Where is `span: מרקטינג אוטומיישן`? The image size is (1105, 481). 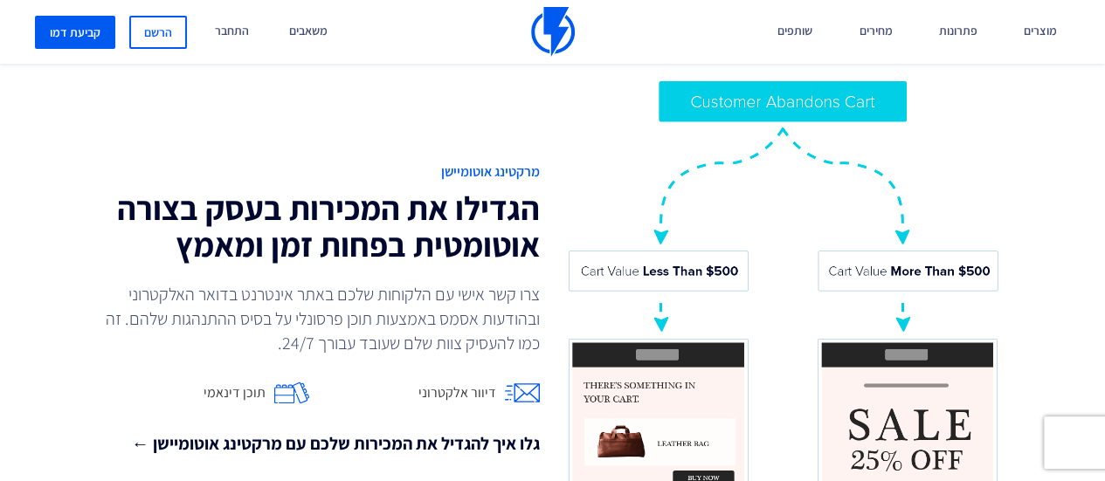 span: מרקטינג אוטומיישן is located at coordinates (322, 172).